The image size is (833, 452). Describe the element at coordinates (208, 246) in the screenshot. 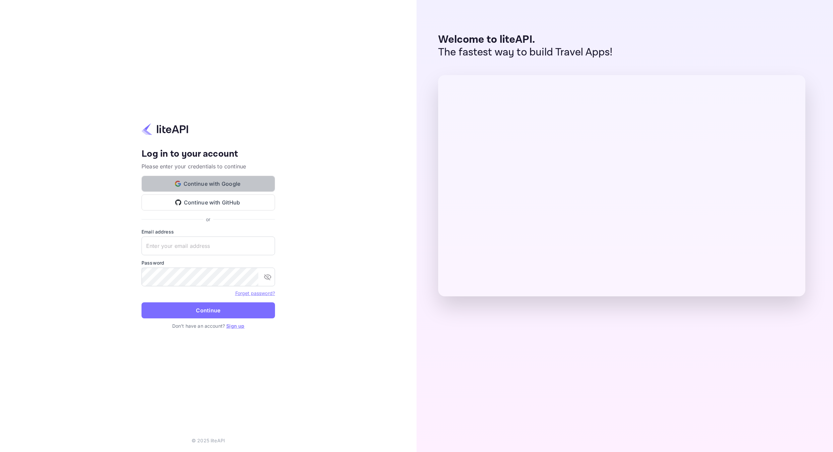

I see `input: Enter your email address` at that location.